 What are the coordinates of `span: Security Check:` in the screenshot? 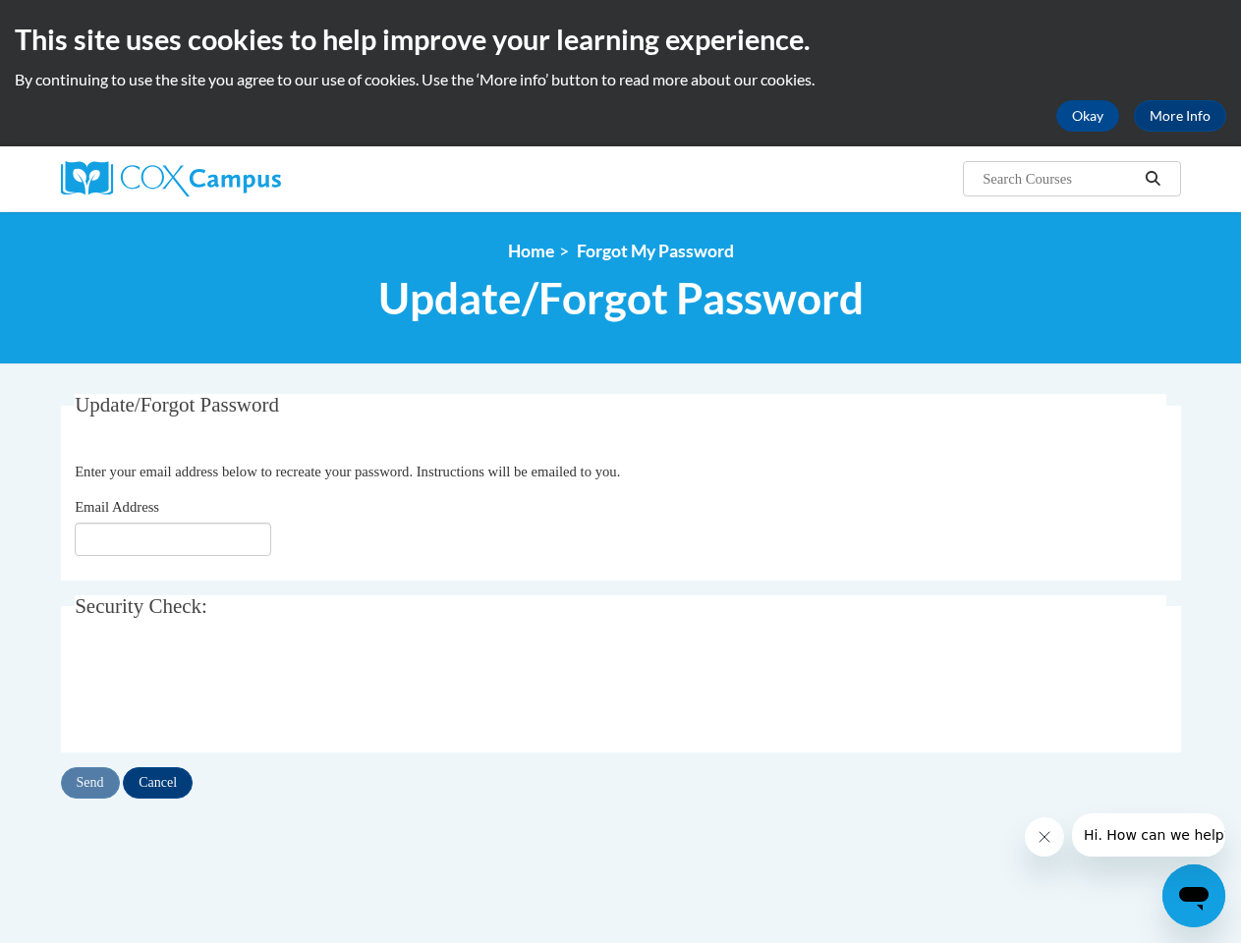 It's located at (141, 606).